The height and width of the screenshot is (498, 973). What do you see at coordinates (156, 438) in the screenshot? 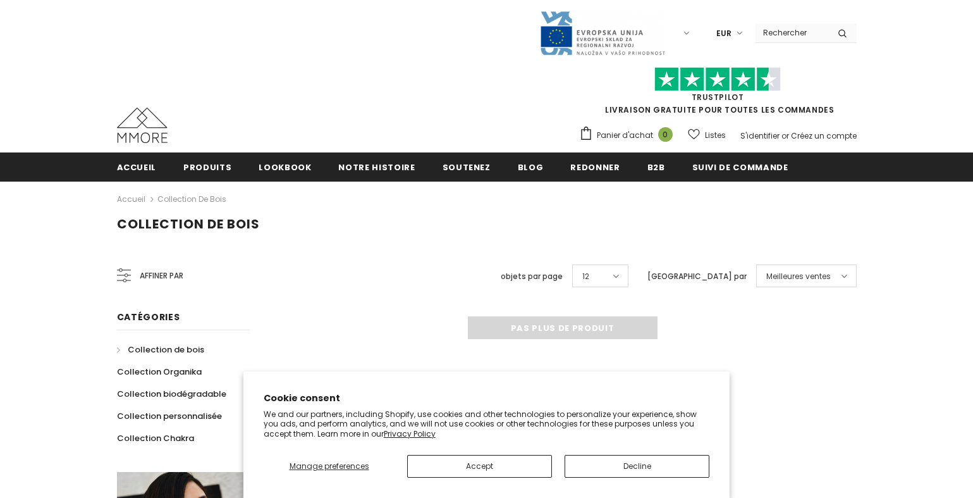
I see `span: Collection Chakra` at bounding box center [156, 438].